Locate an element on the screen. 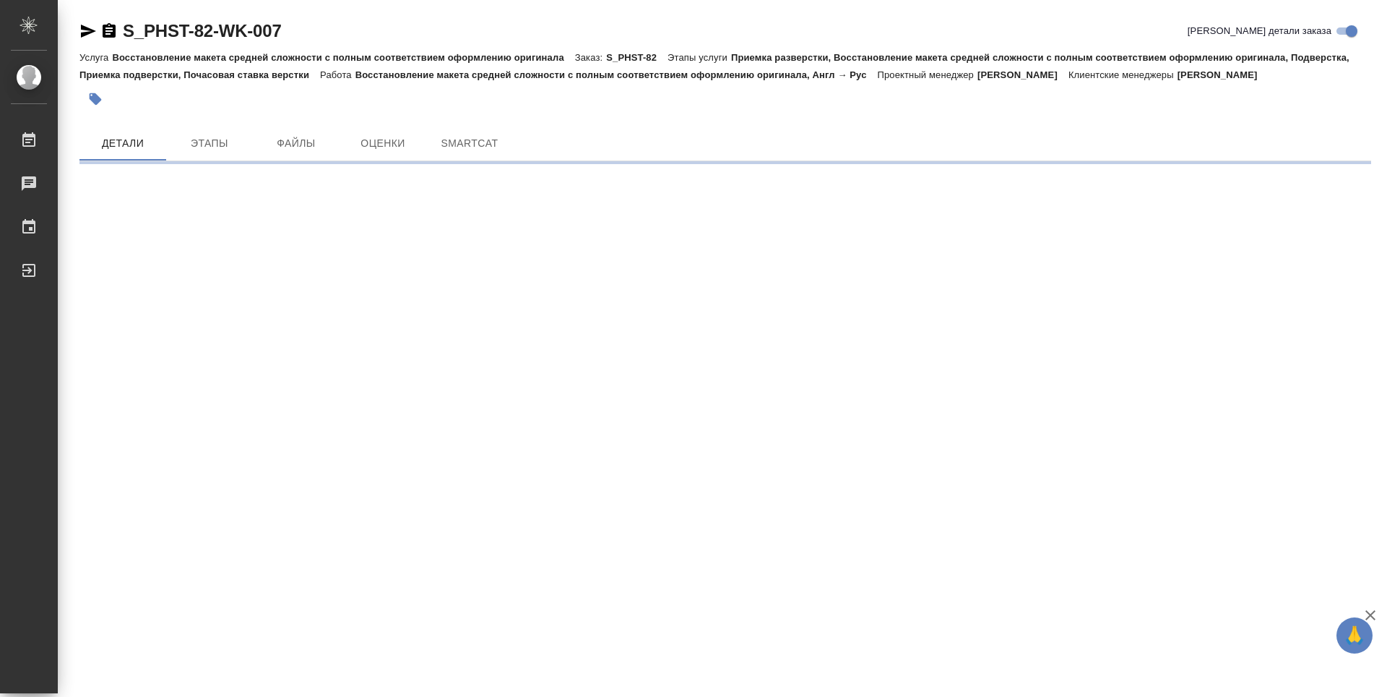 The image size is (1387, 697). a: S_PHST-82-WK-007 is located at coordinates (202, 30).